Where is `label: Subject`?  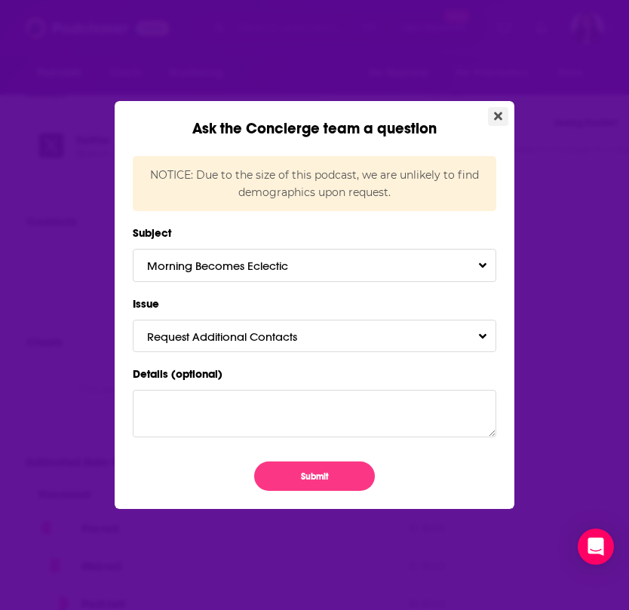
label: Subject is located at coordinates (314, 233).